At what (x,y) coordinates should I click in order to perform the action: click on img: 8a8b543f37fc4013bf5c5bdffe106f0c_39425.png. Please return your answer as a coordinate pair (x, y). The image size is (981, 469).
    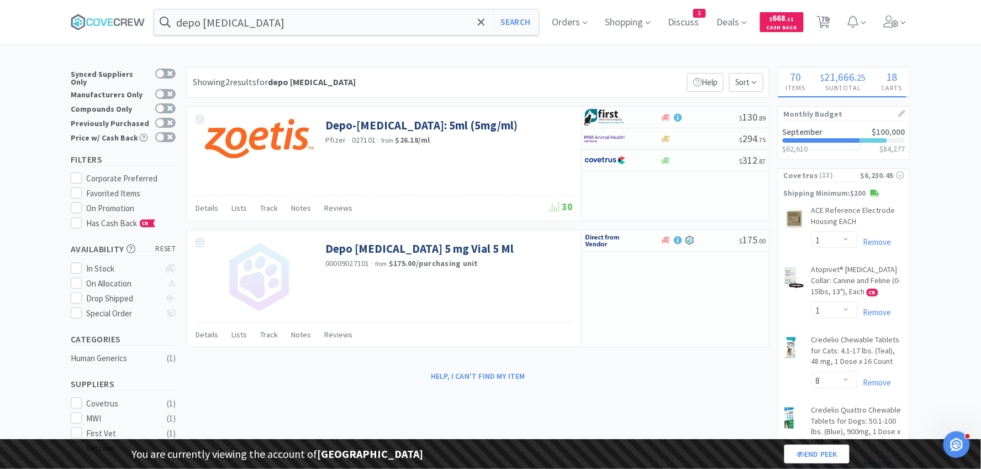
    Looking at the image, I should click on (795, 218).